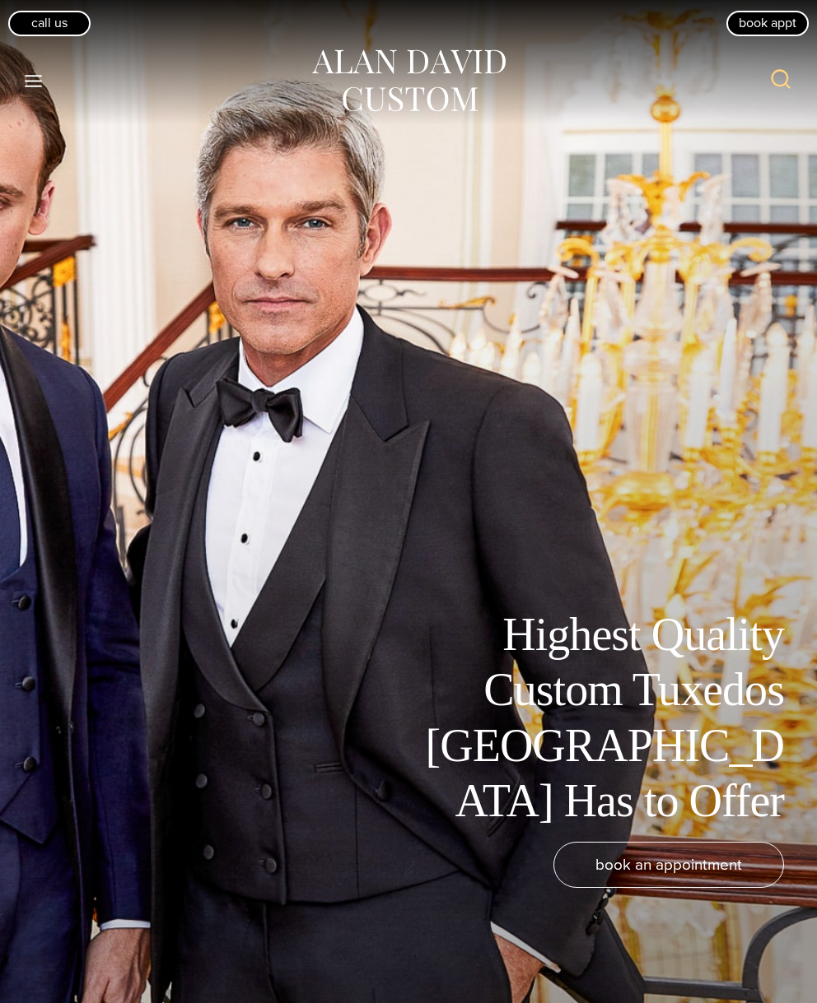  Describe the element at coordinates (780, 81) in the screenshot. I see `button: View Search Form` at that location.